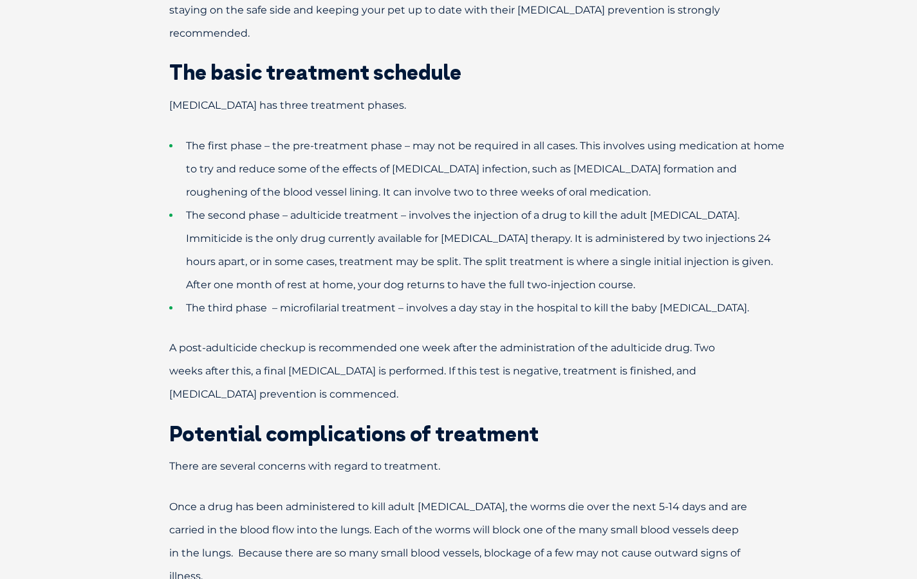  Describe the element at coordinates (479, 250) in the screenshot. I see `span: The second phase – adulticide treatment – involves the injection of a drug to kill the adult [MED...` at that location.